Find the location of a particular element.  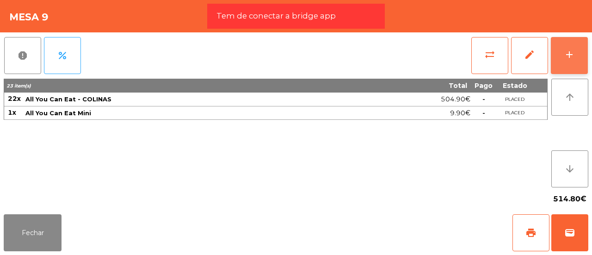

button: arrow_downward is located at coordinates (570, 169).